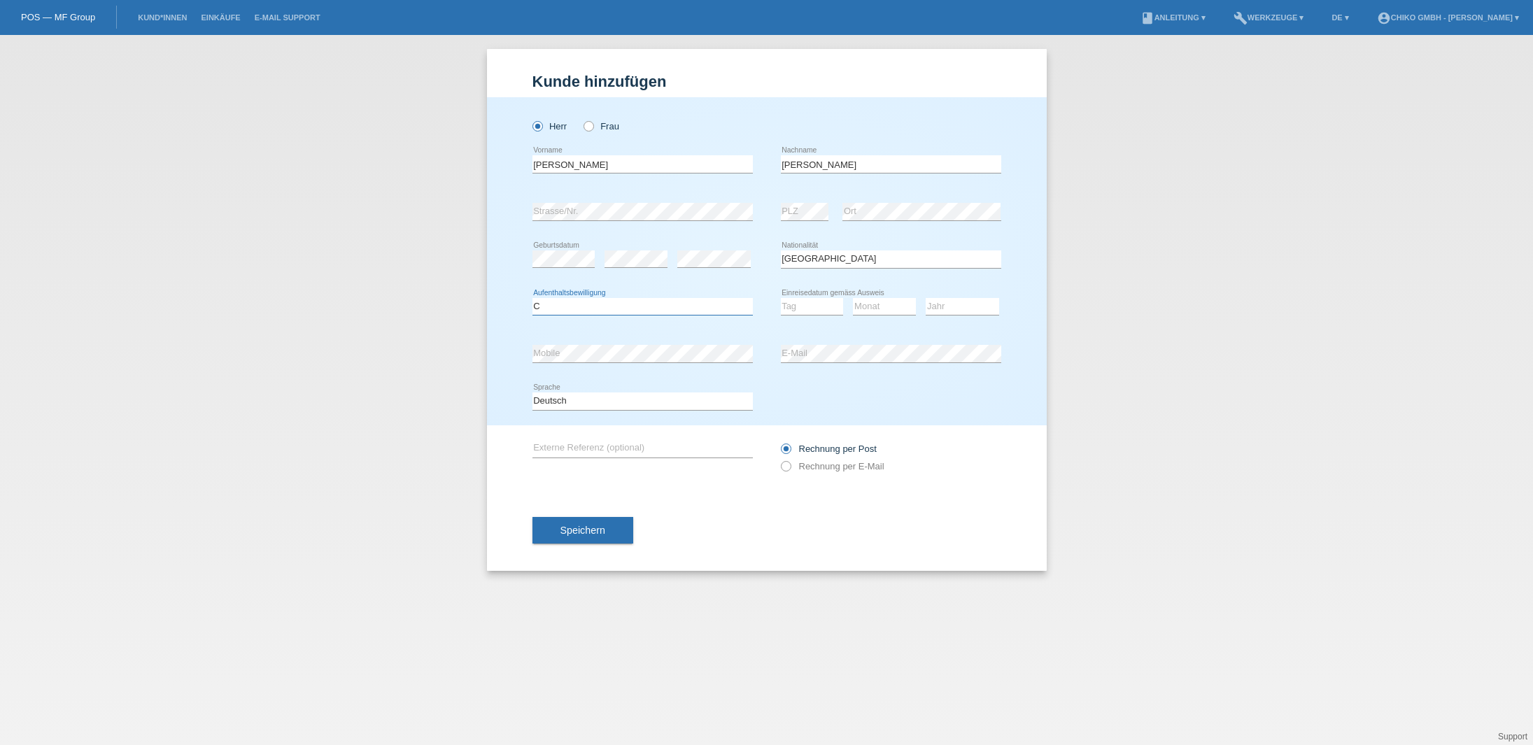 This screenshot has width=1533, height=745. Describe the element at coordinates (1173, 17) in the screenshot. I see `a: bookAnleitung ▾` at that location.